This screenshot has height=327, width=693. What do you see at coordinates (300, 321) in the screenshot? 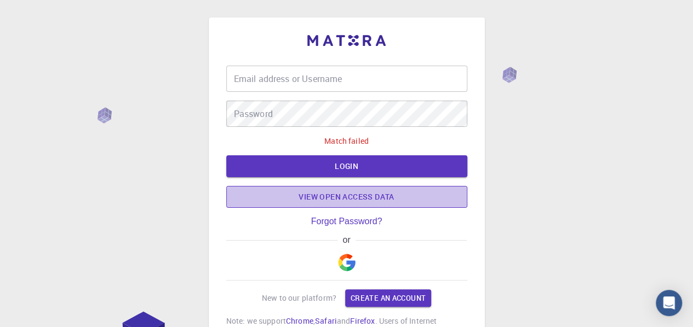
I see `a: Chrome` at bounding box center [300, 321].